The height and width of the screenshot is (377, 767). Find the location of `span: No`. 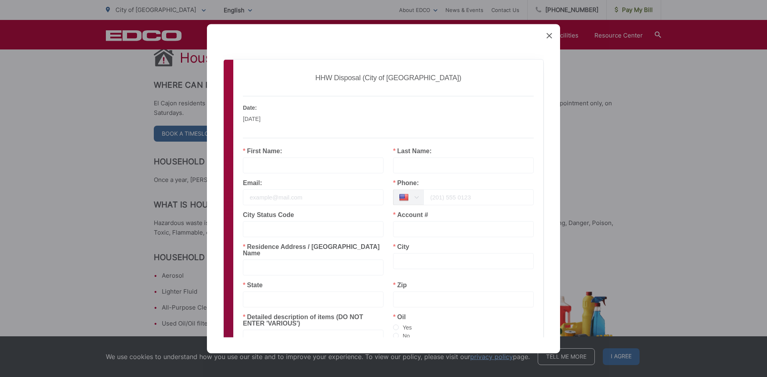

span: No is located at coordinates (404, 336).